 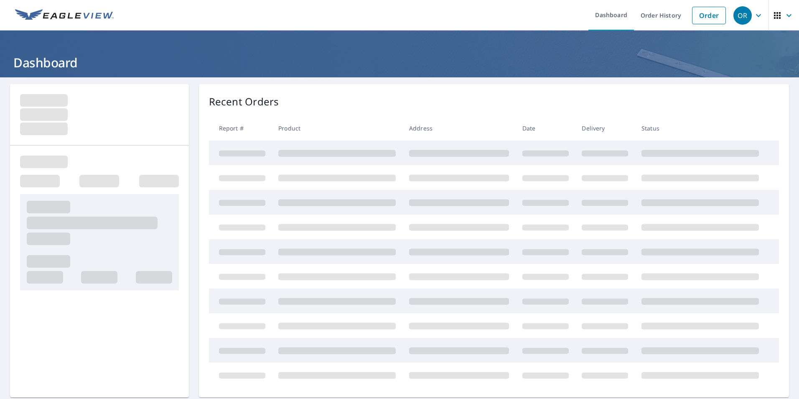 What do you see at coordinates (700, 128) in the screenshot?
I see `th: Status` at bounding box center [700, 128].